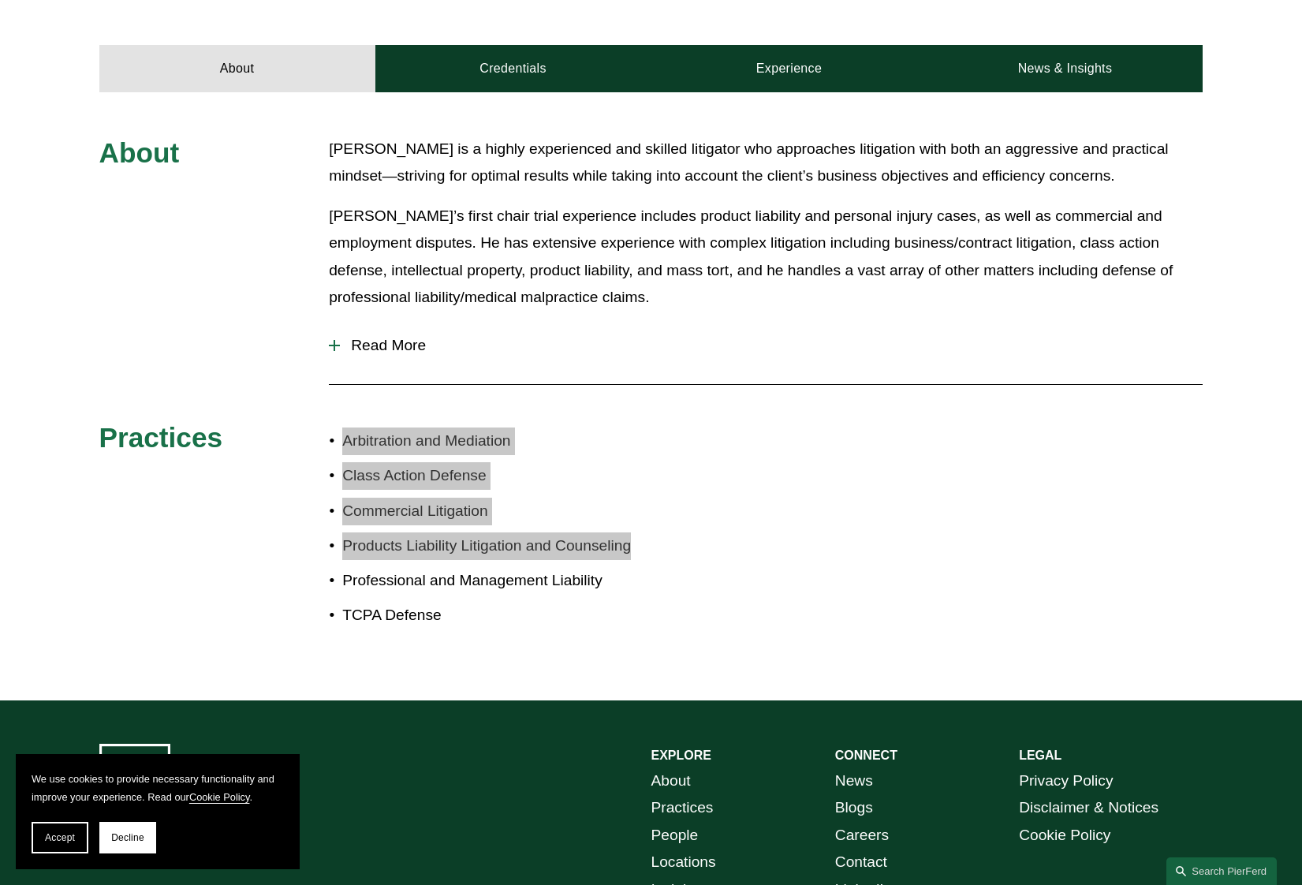 The image size is (1302, 885). What do you see at coordinates (789, 69) in the screenshot?
I see `a: Experience` at bounding box center [789, 69].